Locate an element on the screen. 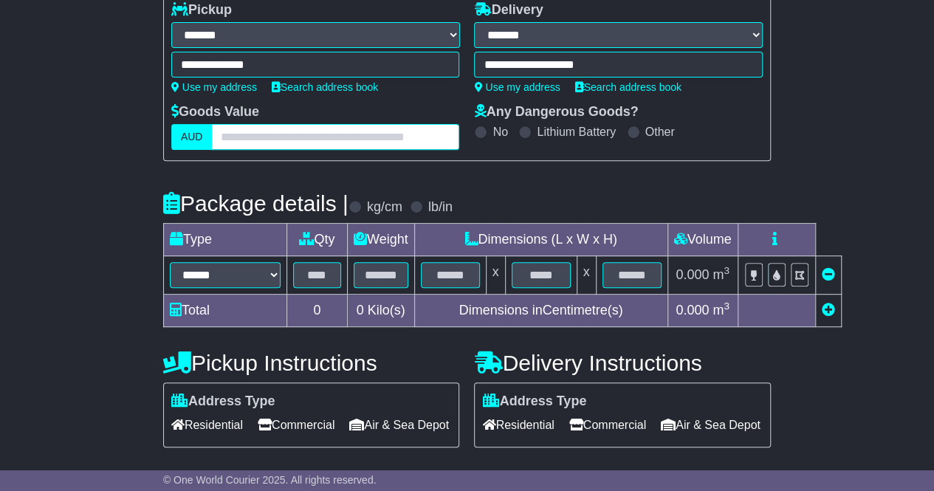 This screenshot has height=491, width=934. td: Volume is located at coordinates (702, 240).